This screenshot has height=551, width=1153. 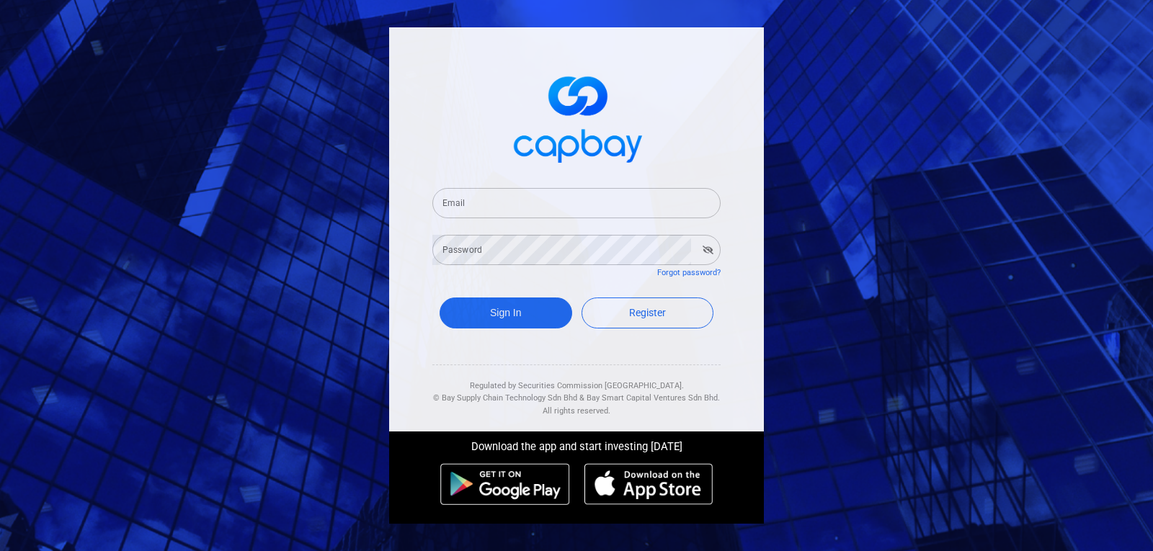 I want to click on button: Sign In, so click(x=506, y=313).